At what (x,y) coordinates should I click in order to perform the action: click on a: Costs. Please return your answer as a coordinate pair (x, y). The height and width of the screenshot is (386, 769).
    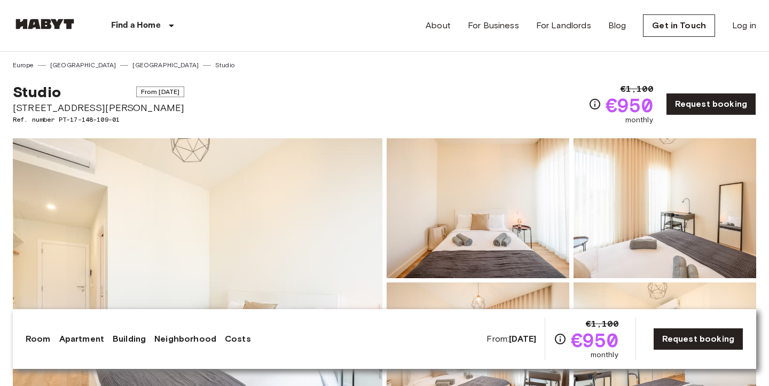
    Looking at the image, I should click on (238, 339).